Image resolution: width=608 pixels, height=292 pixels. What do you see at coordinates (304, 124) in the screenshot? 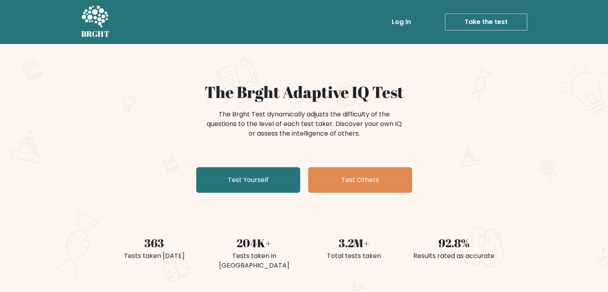
I see `div: The Brght Test dynamically adjusts the difficulty of the questions to the level of each test take...` at bounding box center [304, 124].